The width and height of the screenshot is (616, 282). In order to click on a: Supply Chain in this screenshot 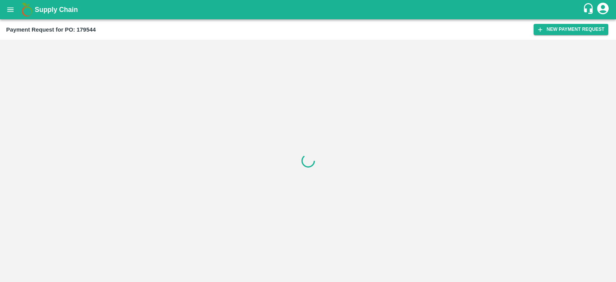, I will do `click(308, 10)`.